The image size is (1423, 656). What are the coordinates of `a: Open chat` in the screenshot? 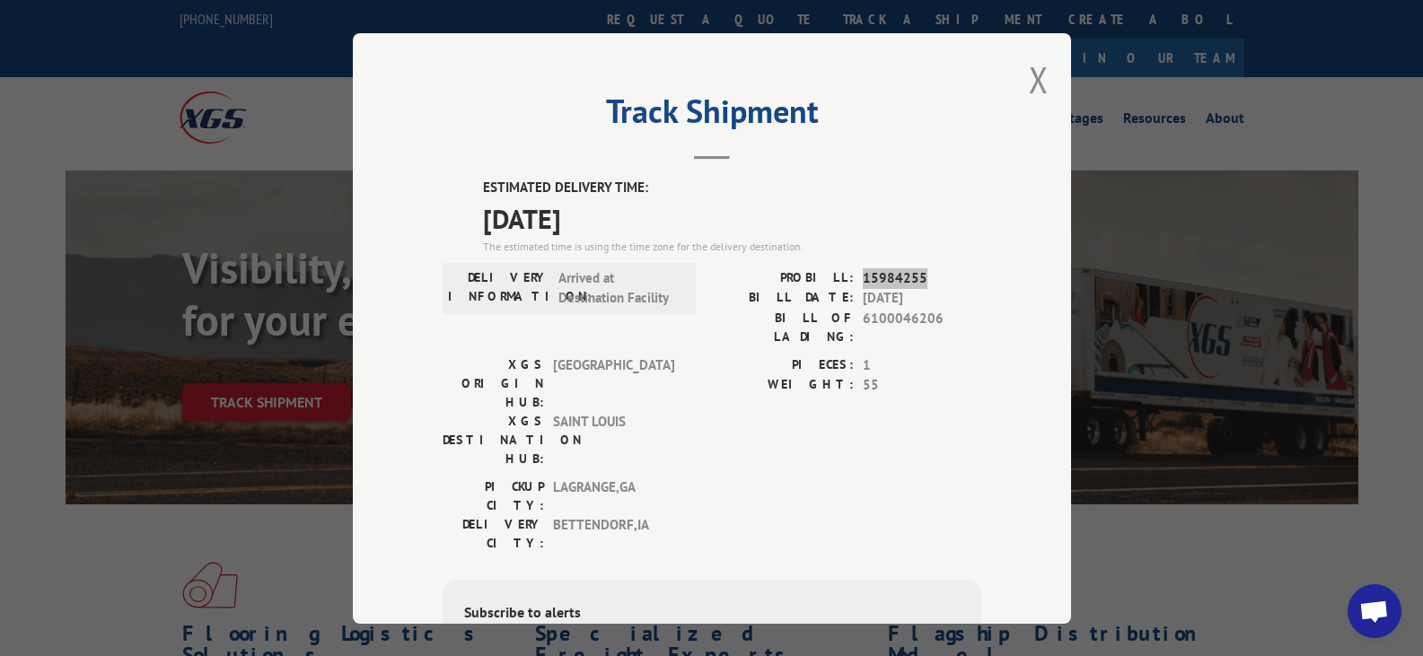 It's located at (1374, 611).